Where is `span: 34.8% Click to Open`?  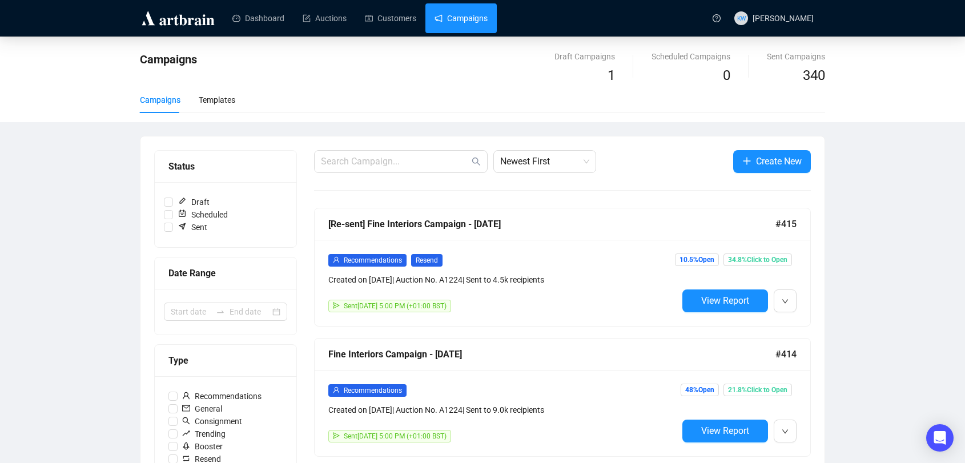 span: 34.8% Click to Open is located at coordinates (758, 260).